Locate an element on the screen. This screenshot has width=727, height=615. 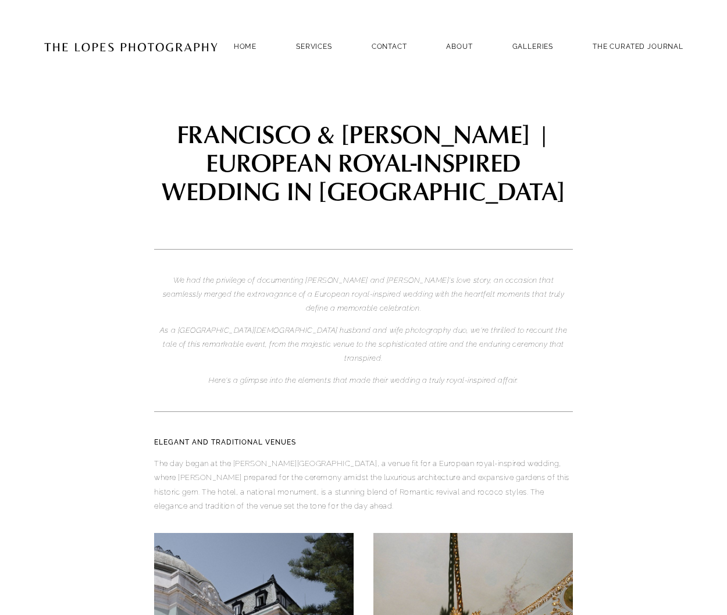
a: Contact is located at coordinates (389, 46).